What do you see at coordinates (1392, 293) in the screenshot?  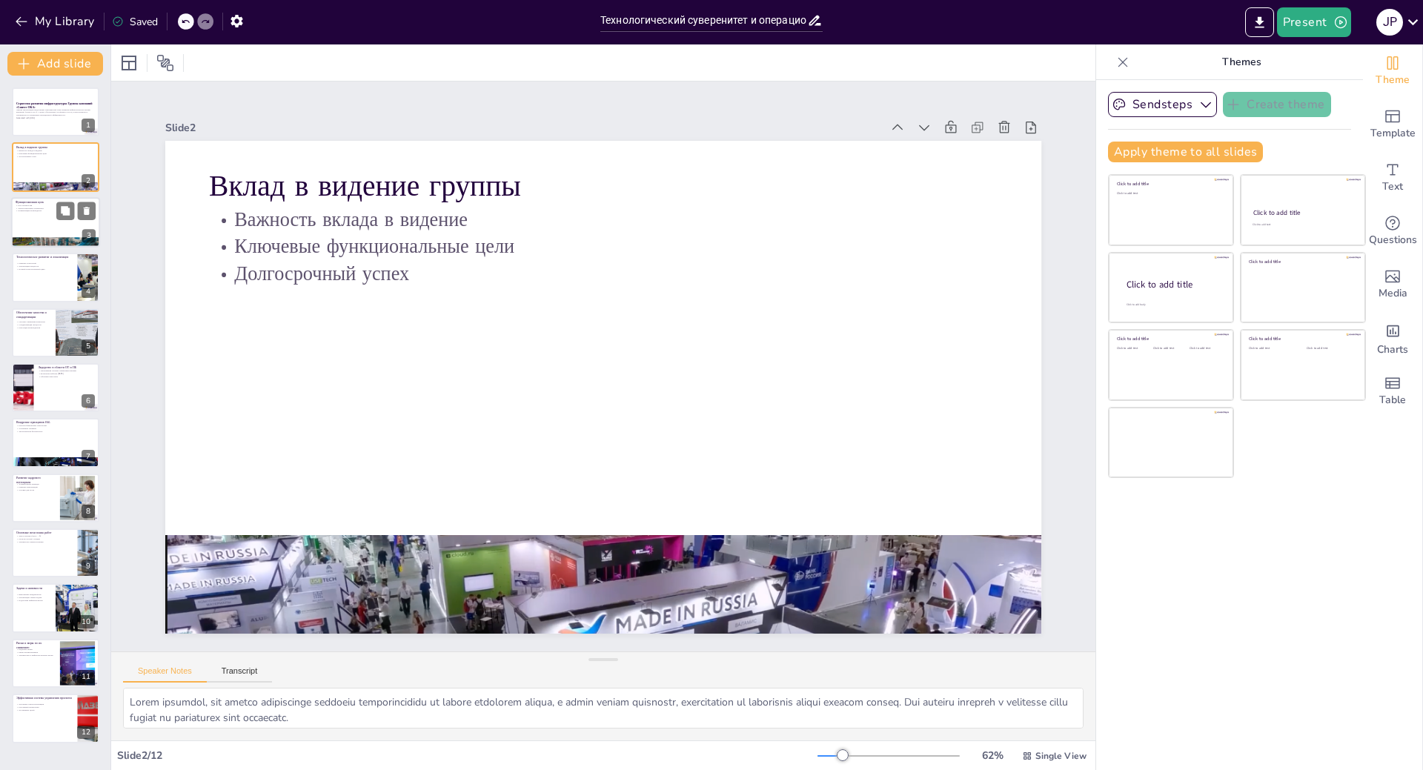 I see `span: Media` at bounding box center [1392, 293].